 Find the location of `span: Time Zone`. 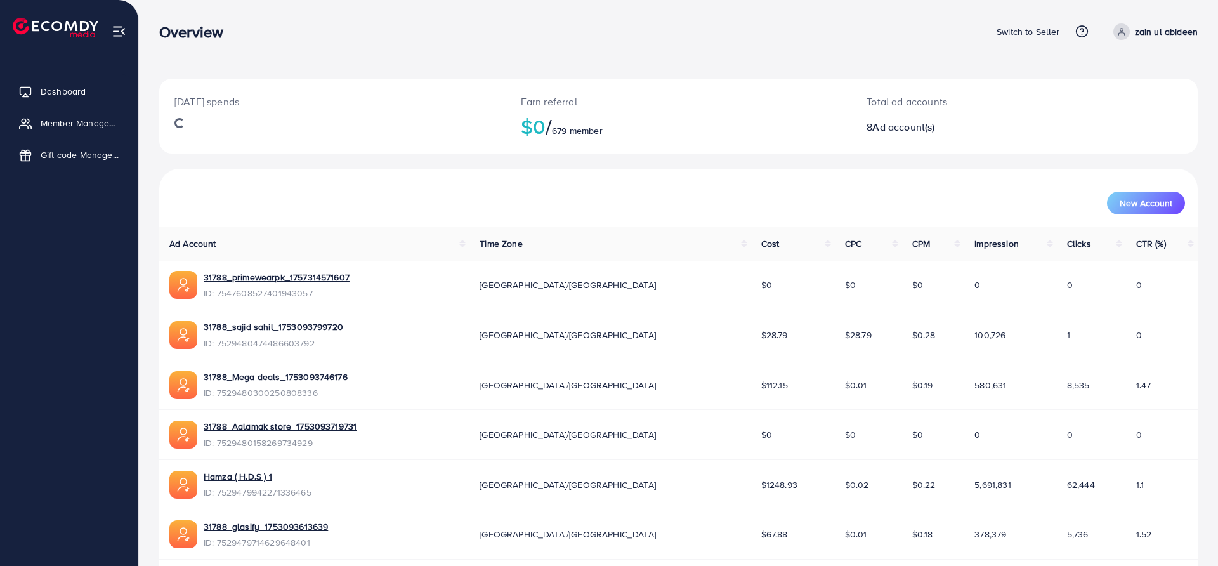

span: Time Zone is located at coordinates (500, 244).